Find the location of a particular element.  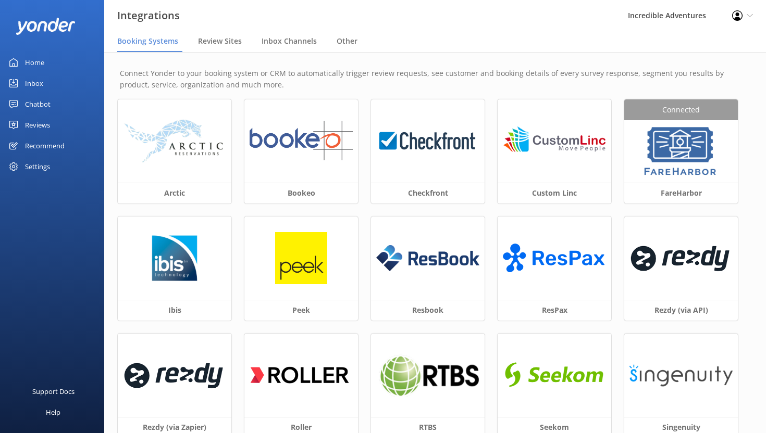

img: 1624324453..png is located at coordinates (681, 258).